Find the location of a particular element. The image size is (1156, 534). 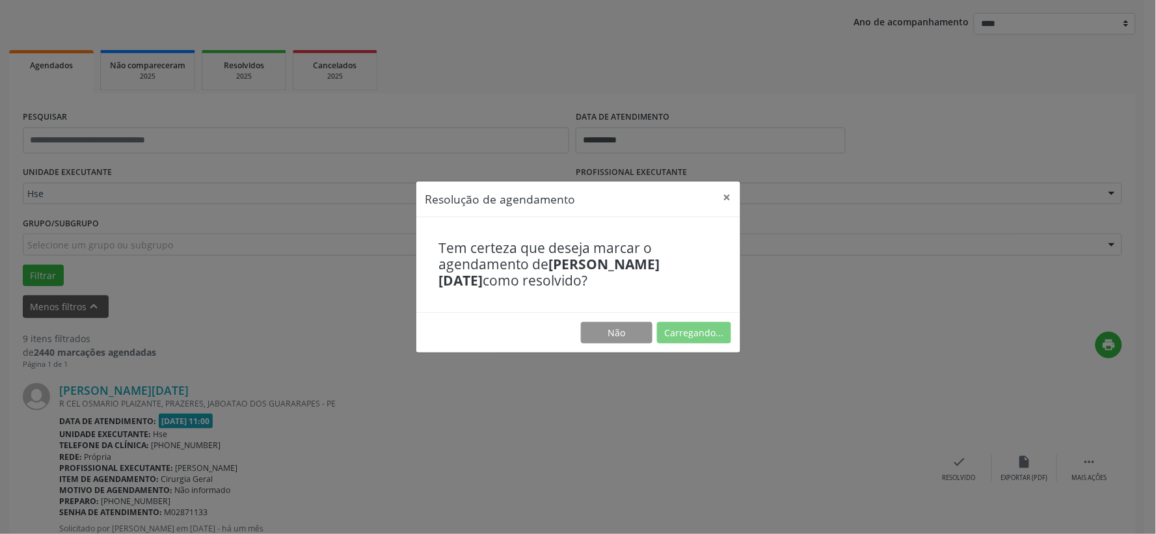

h5: Resolução de agendamento is located at coordinates (500, 199).